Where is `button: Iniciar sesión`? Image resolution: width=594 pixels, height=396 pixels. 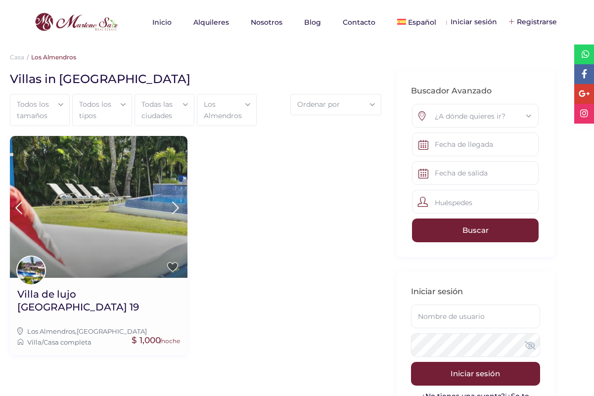 button: Iniciar sesión is located at coordinates (475, 374).